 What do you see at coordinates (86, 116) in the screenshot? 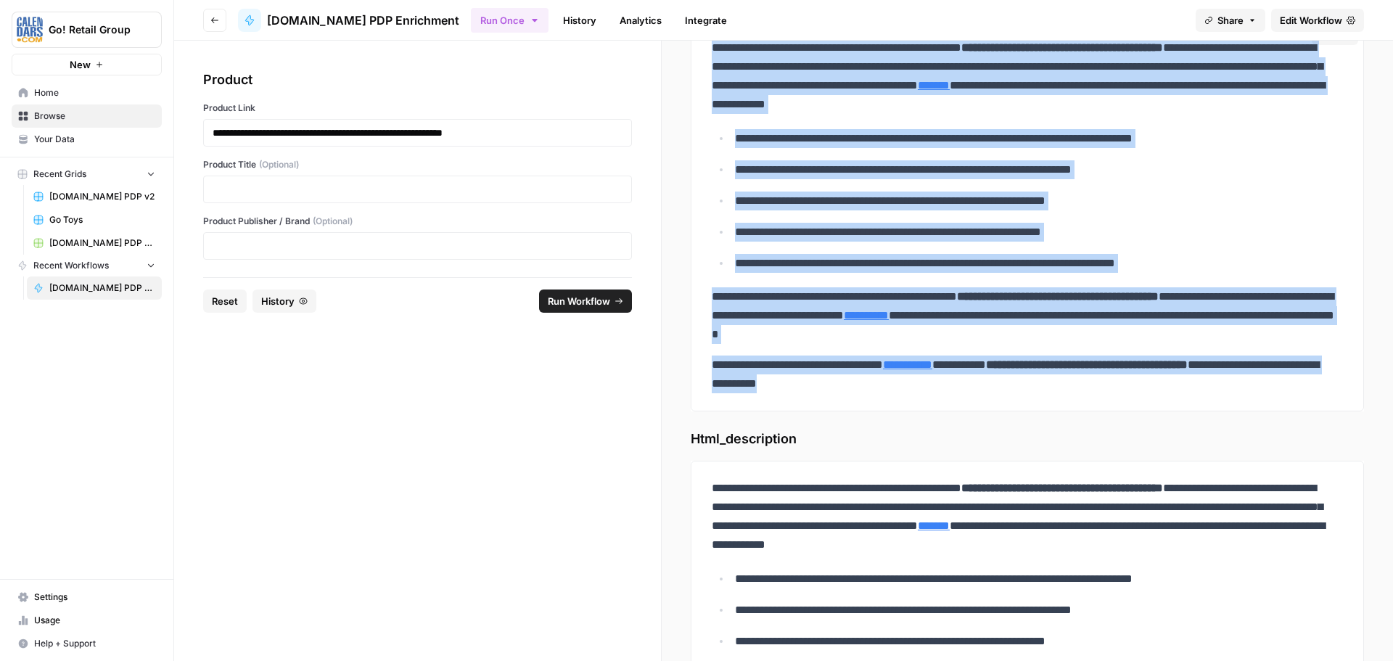
I see `a: Browse` at bounding box center [86, 116].